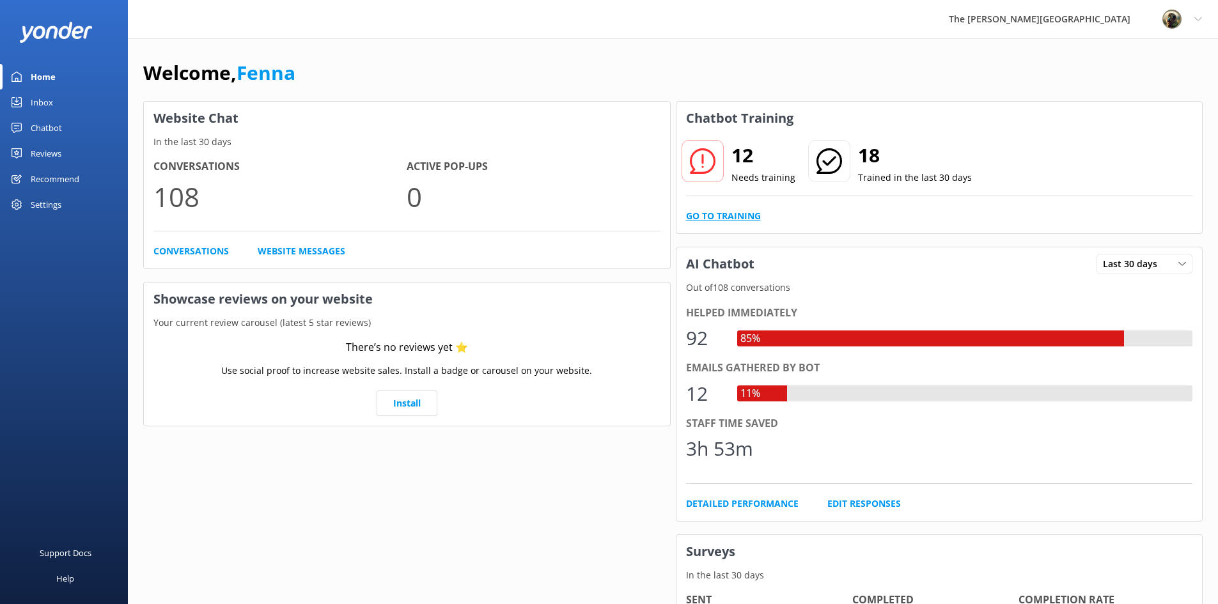  I want to click on div: Staff time saved, so click(940, 424).